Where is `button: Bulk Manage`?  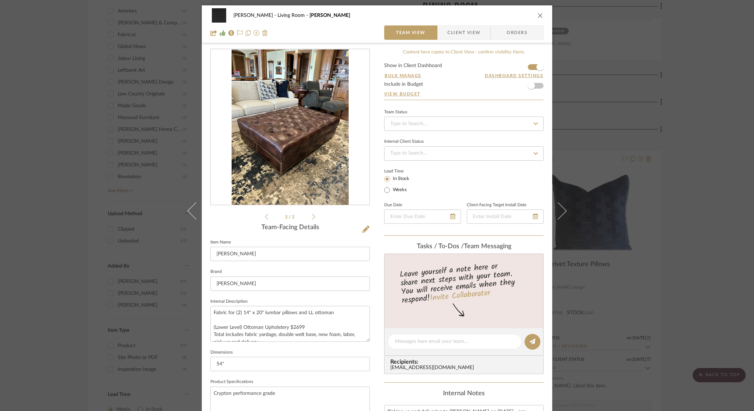
button: Bulk Manage is located at coordinates (403, 76).